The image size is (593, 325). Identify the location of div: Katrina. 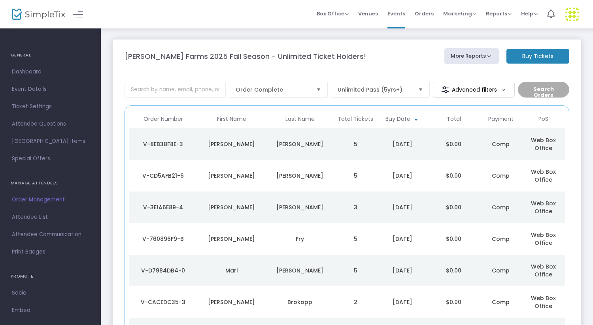
(231, 207).